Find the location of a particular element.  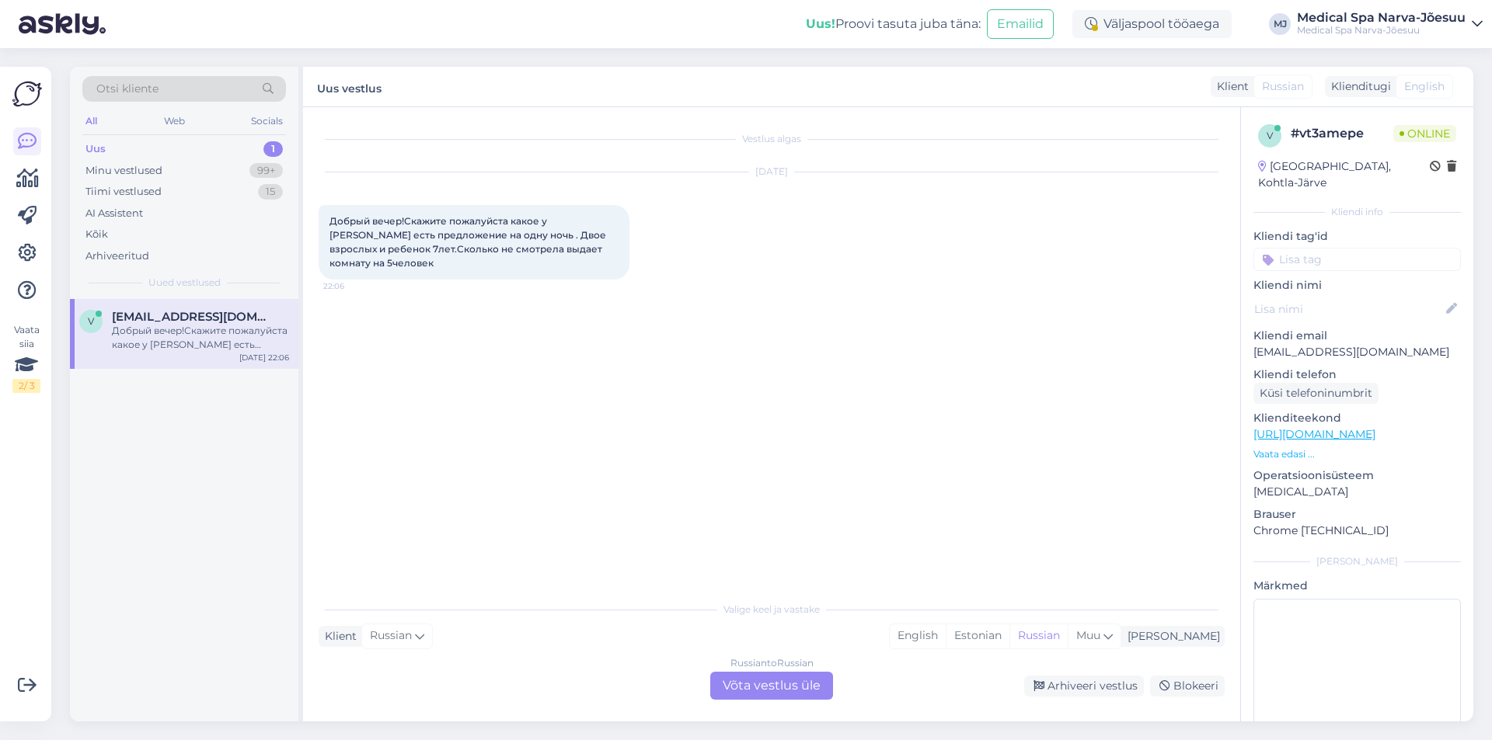

a: Medical Spa Narva-JõesuuMedical Spa Narva-Jõesuu is located at coordinates (1389, 24).